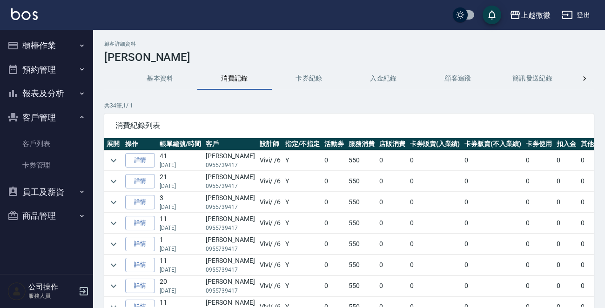 The width and height of the screenshot is (605, 308). What do you see at coordinates (492, 15) in the screenshot?
I see `button: save` at bounding box center [492, 15].